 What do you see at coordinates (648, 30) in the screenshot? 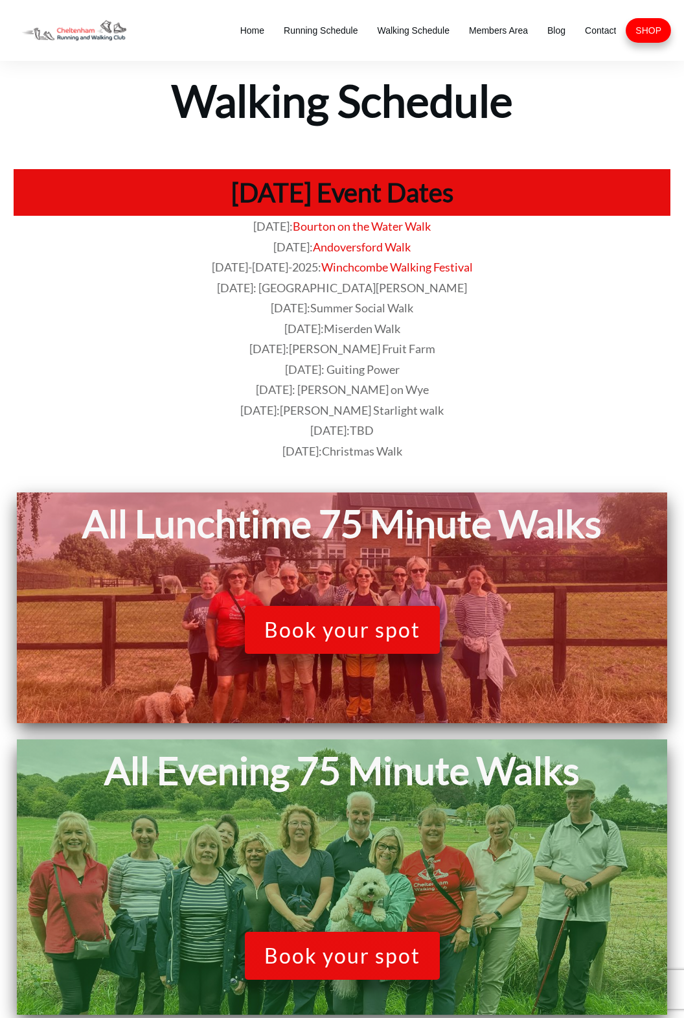
I see `span: SHOP` at bounding box center [648, 30].